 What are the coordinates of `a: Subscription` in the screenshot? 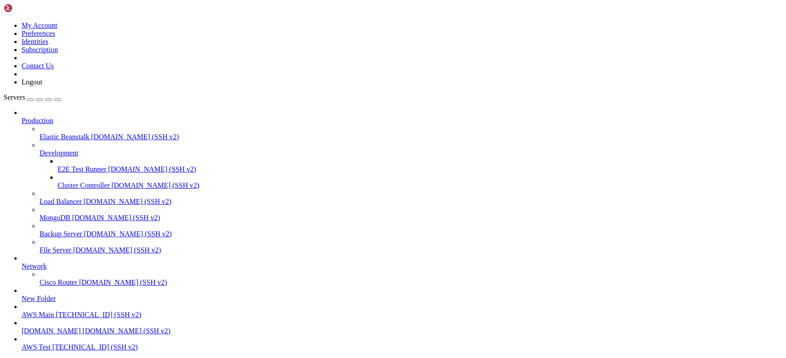 It's located at (40, 49).